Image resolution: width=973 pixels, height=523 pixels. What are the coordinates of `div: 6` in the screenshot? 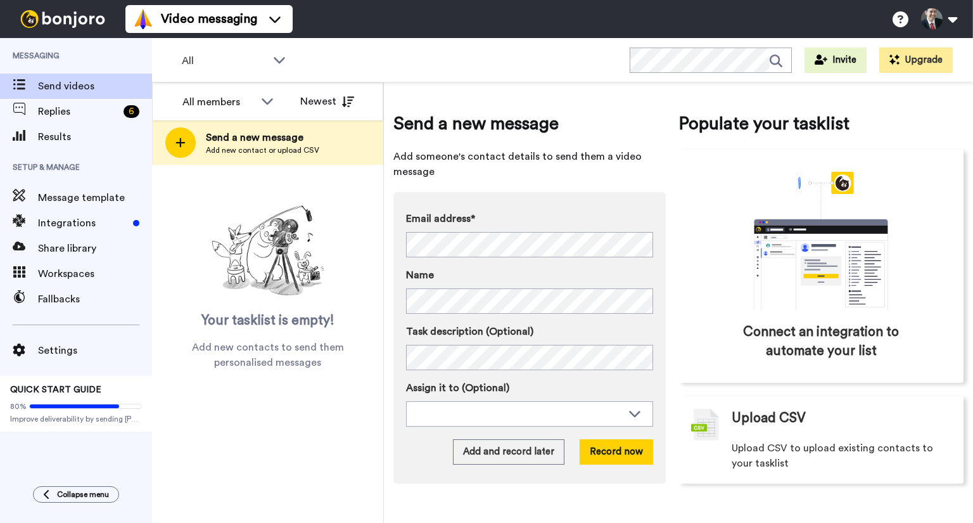 It's located at (131, 111).